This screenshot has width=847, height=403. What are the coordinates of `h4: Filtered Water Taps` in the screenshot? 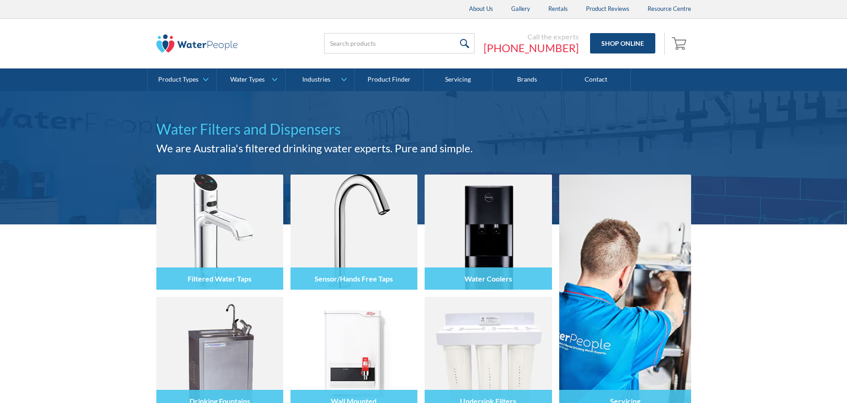 It's located at (219, 278).